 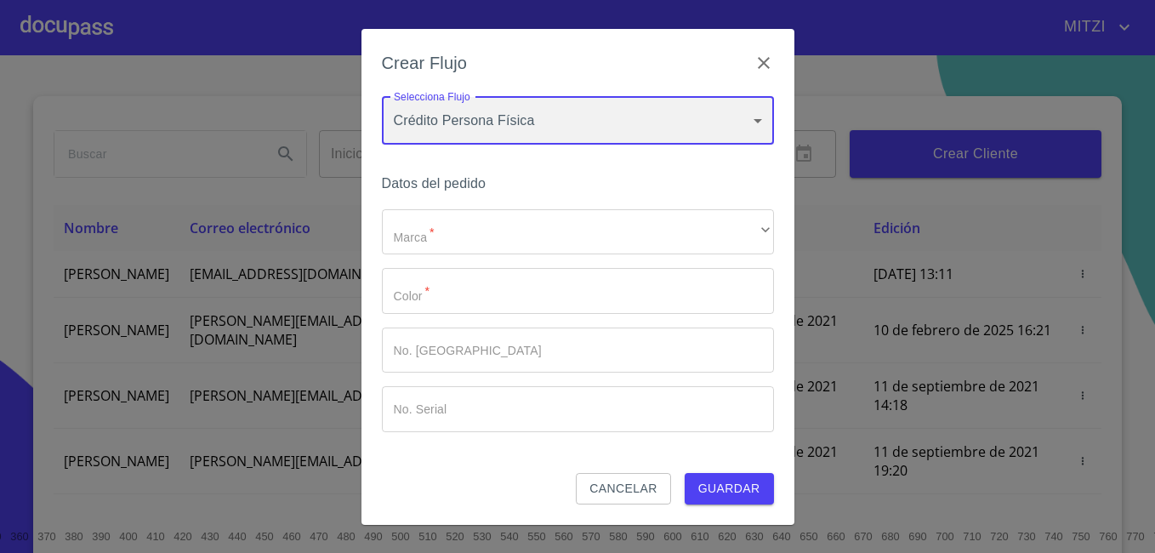 I want to click on h6: Crear Flujo, so click(x=424, y=63).